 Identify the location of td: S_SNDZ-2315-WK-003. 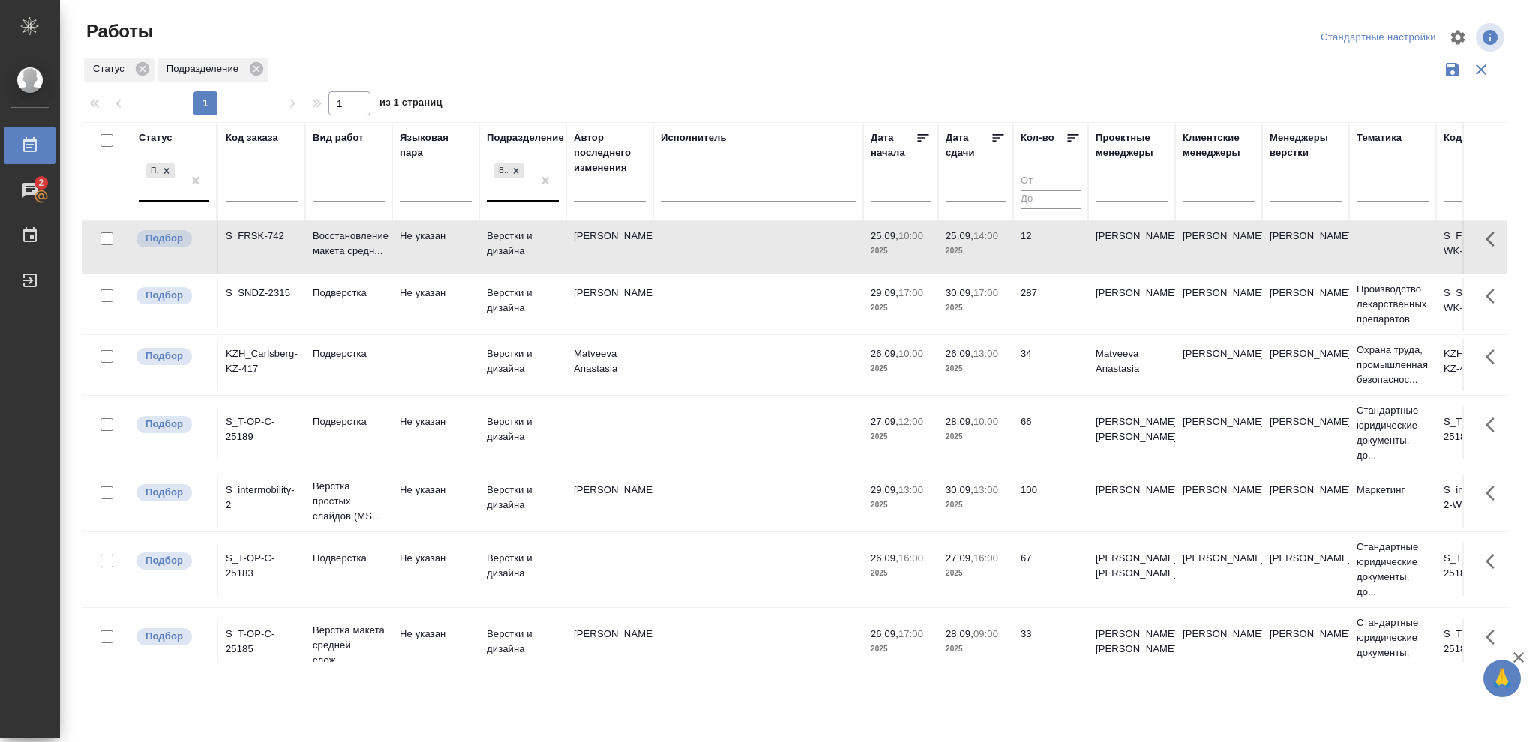
(1480, 304).